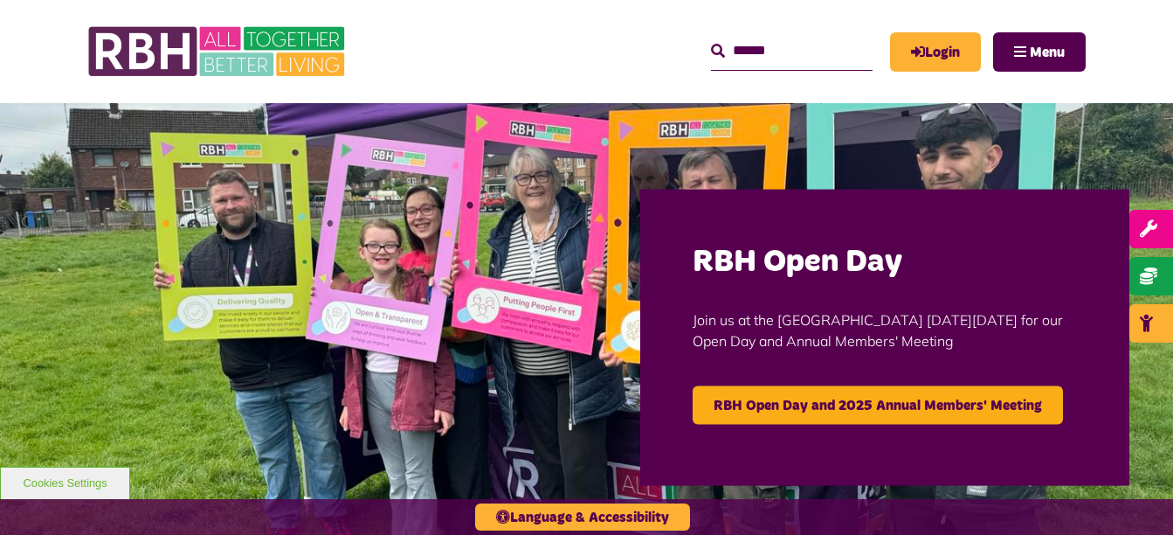  What do you see at coordinates (936, 52) in the screenshot?
I see `a: MyRBH` at bounding box center [936, 52].